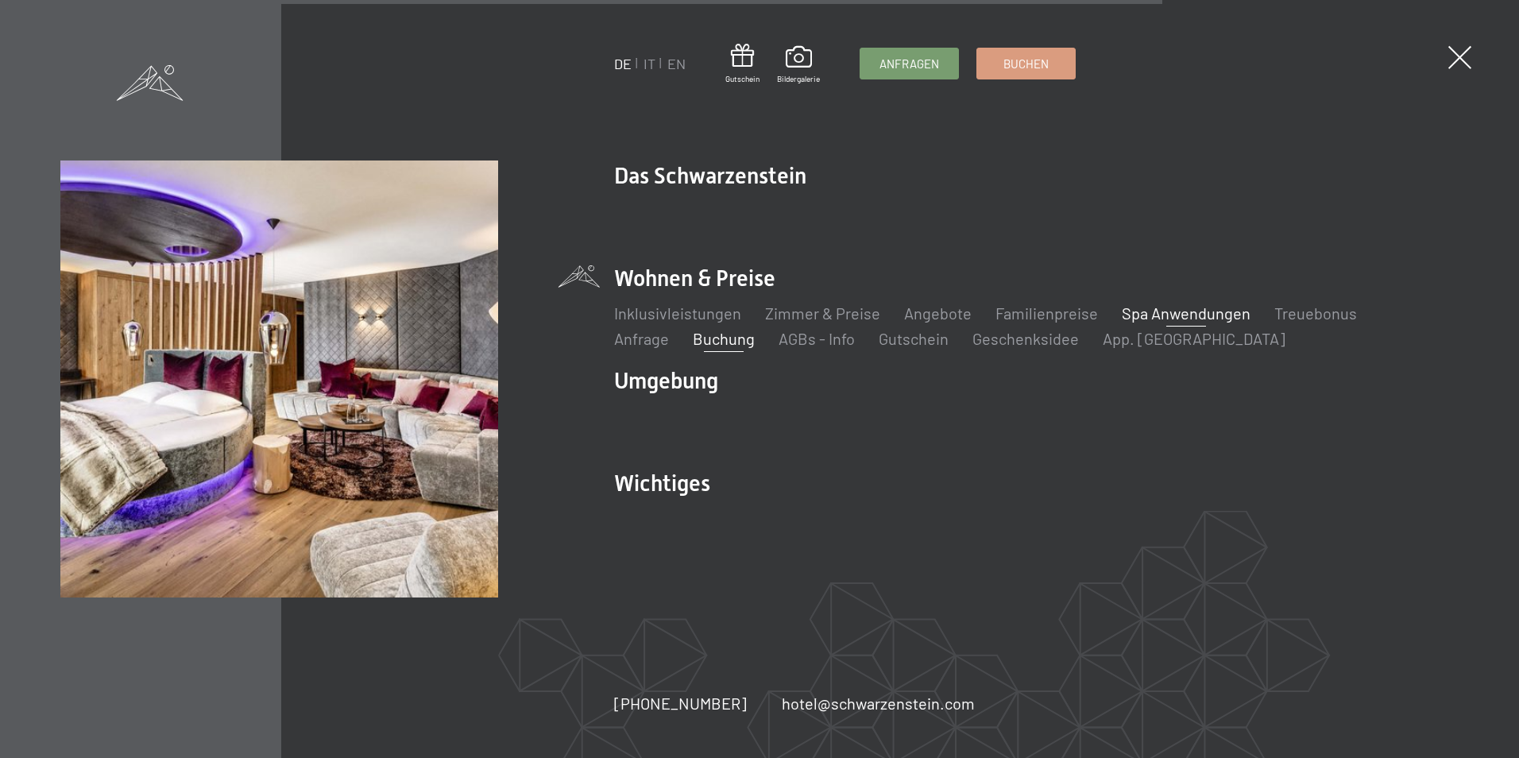 This screenshot has width=1519, height=758. Describe the element at coordinates (878, 703) in the screenshot. I see `a: hotel@schwarzenstein.com` at that location.